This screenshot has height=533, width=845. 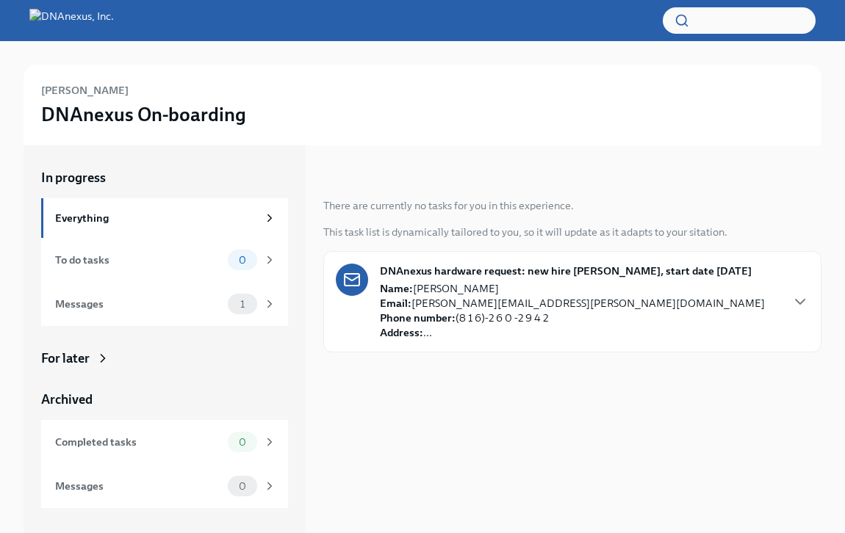 What do you see at coordinates (525, 232) in the screenshot?
I see `div: This task list is dynamically tailored to you, so it will update as it adapts to your sitation.` at bounding box center [525, 232].